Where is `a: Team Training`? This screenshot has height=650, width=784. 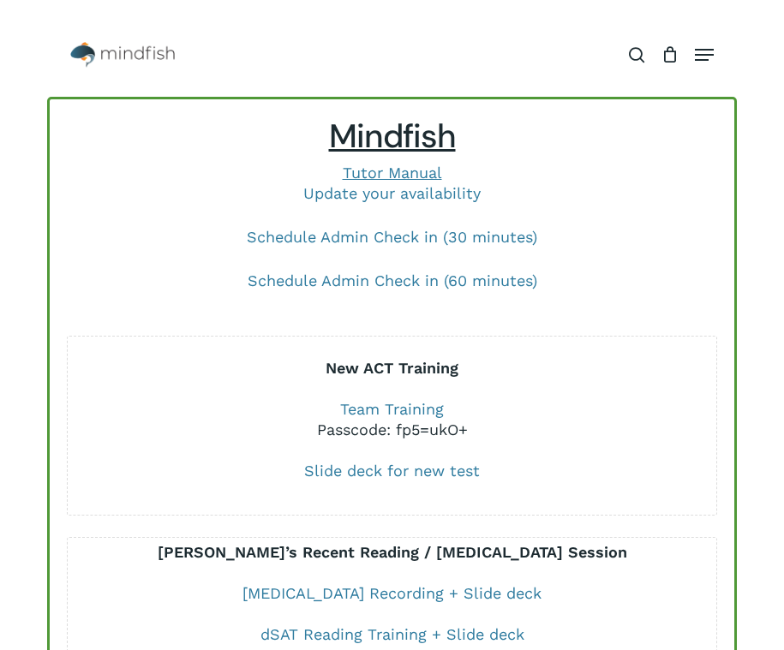
a: Team Training is located at coordinates (391, 409).